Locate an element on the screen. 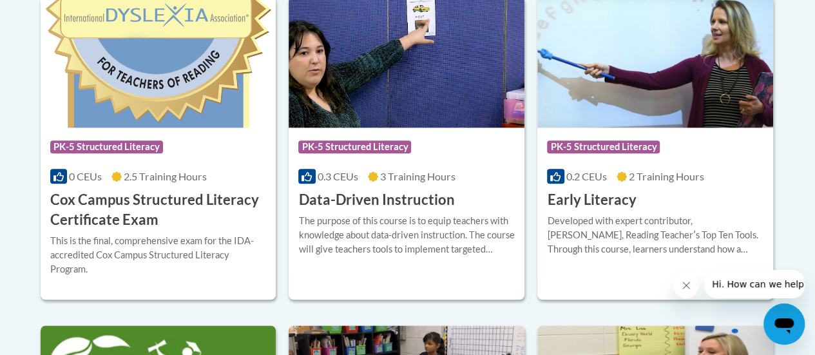 This screenshot has width=815, height=355. span: 0.2 CEUs is located at coordinates (586, 176).